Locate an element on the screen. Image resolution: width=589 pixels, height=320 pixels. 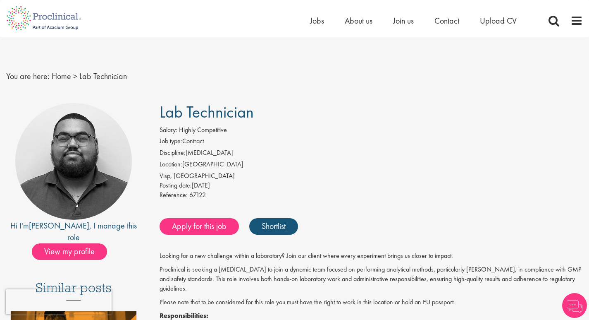
p: Please note that to be considered for this role you must have the right to work in this location ... is located at coordinates (371, 302).